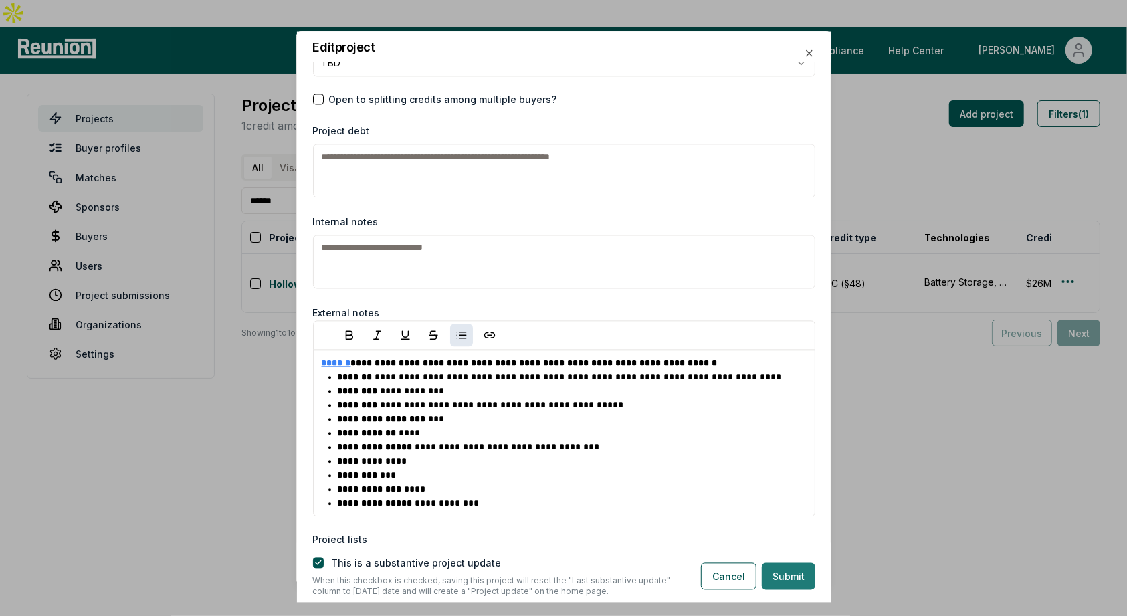 This screenshot has height=616, width=1127. What do you see at coordinates (340, 539) in the screenshot?
I see `label: Project lists` at bounding box center [340, 539].